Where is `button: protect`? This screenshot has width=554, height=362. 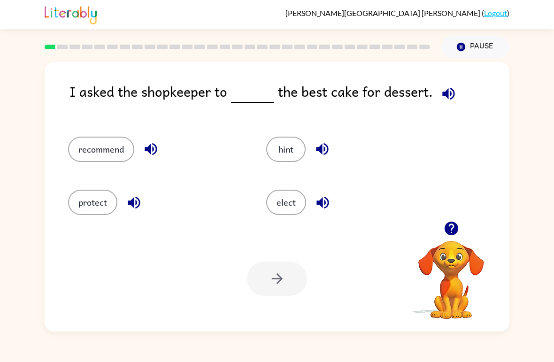 button: protect is located at coordinates (92, 202).